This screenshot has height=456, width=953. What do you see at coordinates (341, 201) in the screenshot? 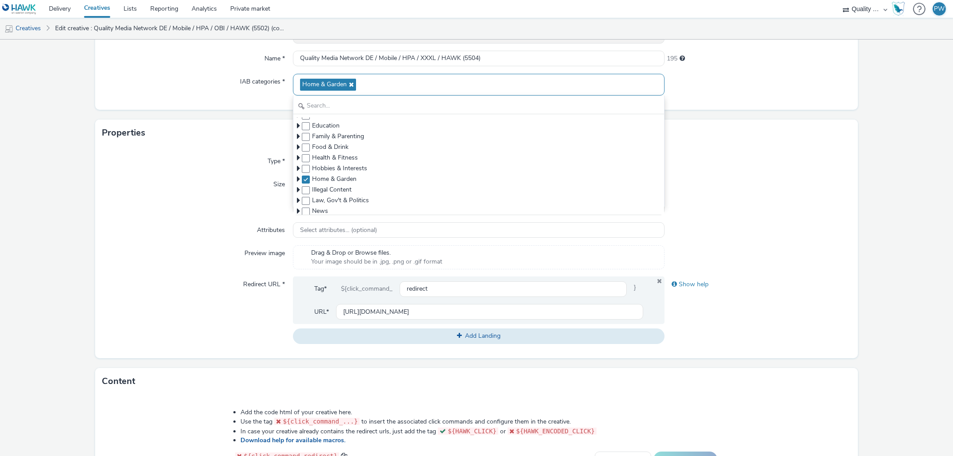
I see `span: Law, Gov't & Politics` at bounding box center [341, 201].